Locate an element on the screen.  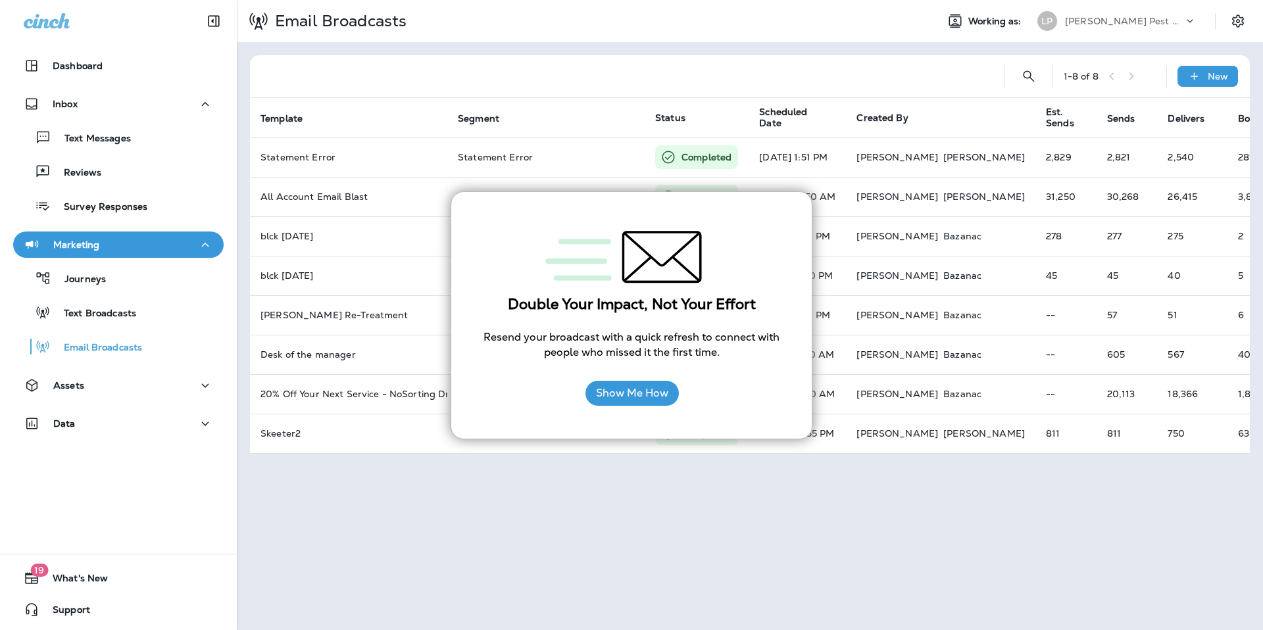
p: Skeeter2 is located at coordinates (349, 433).